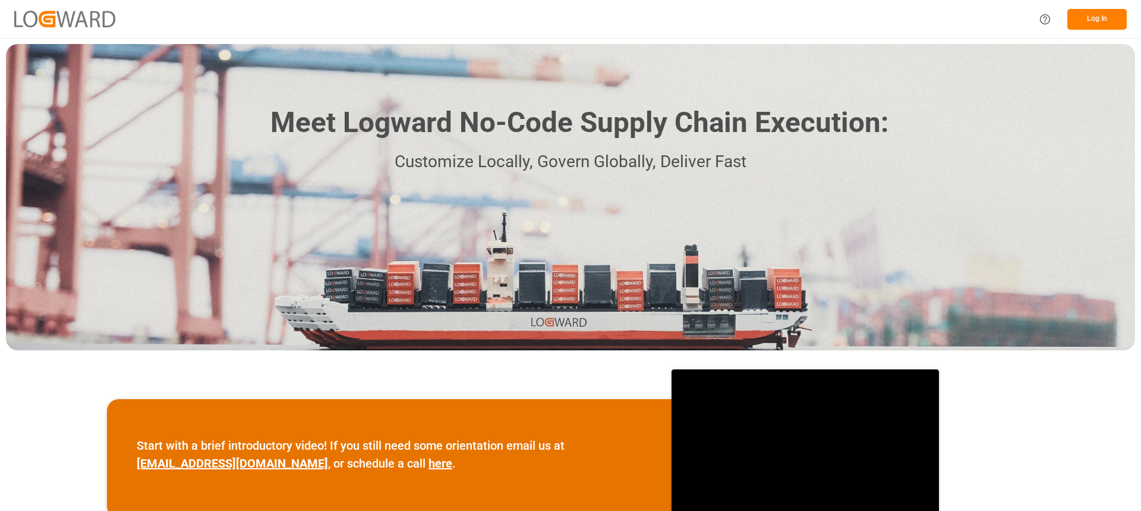  What do you see at coordinates (1045, 19) in the screenshot?
I see `button: Help Center` at bounding box center [1045, 19].